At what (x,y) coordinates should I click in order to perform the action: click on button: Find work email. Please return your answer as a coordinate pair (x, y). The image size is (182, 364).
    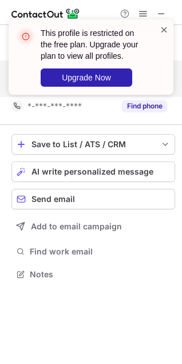
    Looking at the image, I should click on (93, 252).